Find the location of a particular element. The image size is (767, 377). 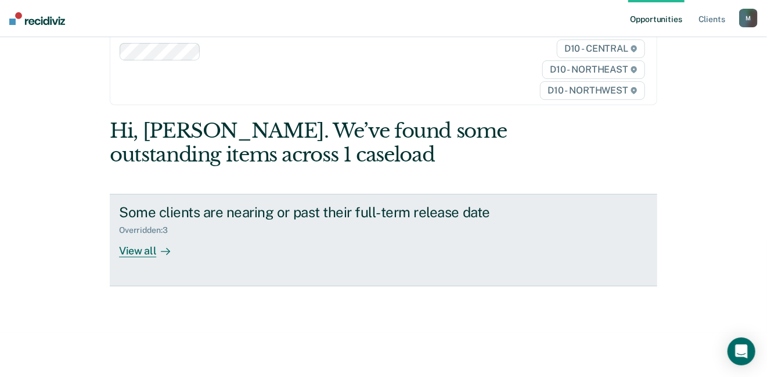

span: D10 - NORTHWEST is located at coordinates (592, 91).